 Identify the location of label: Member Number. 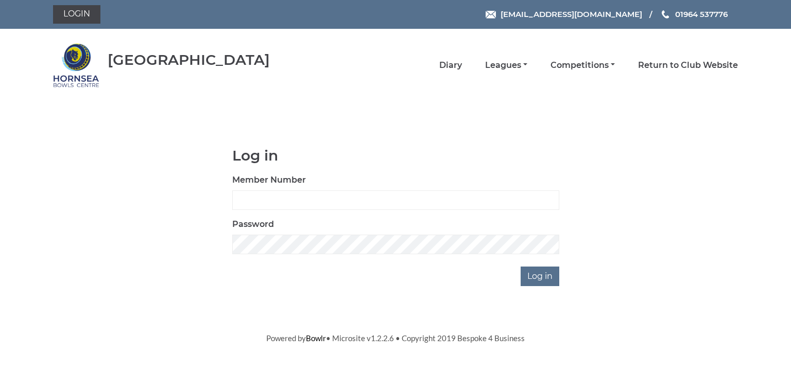
(269, 180).